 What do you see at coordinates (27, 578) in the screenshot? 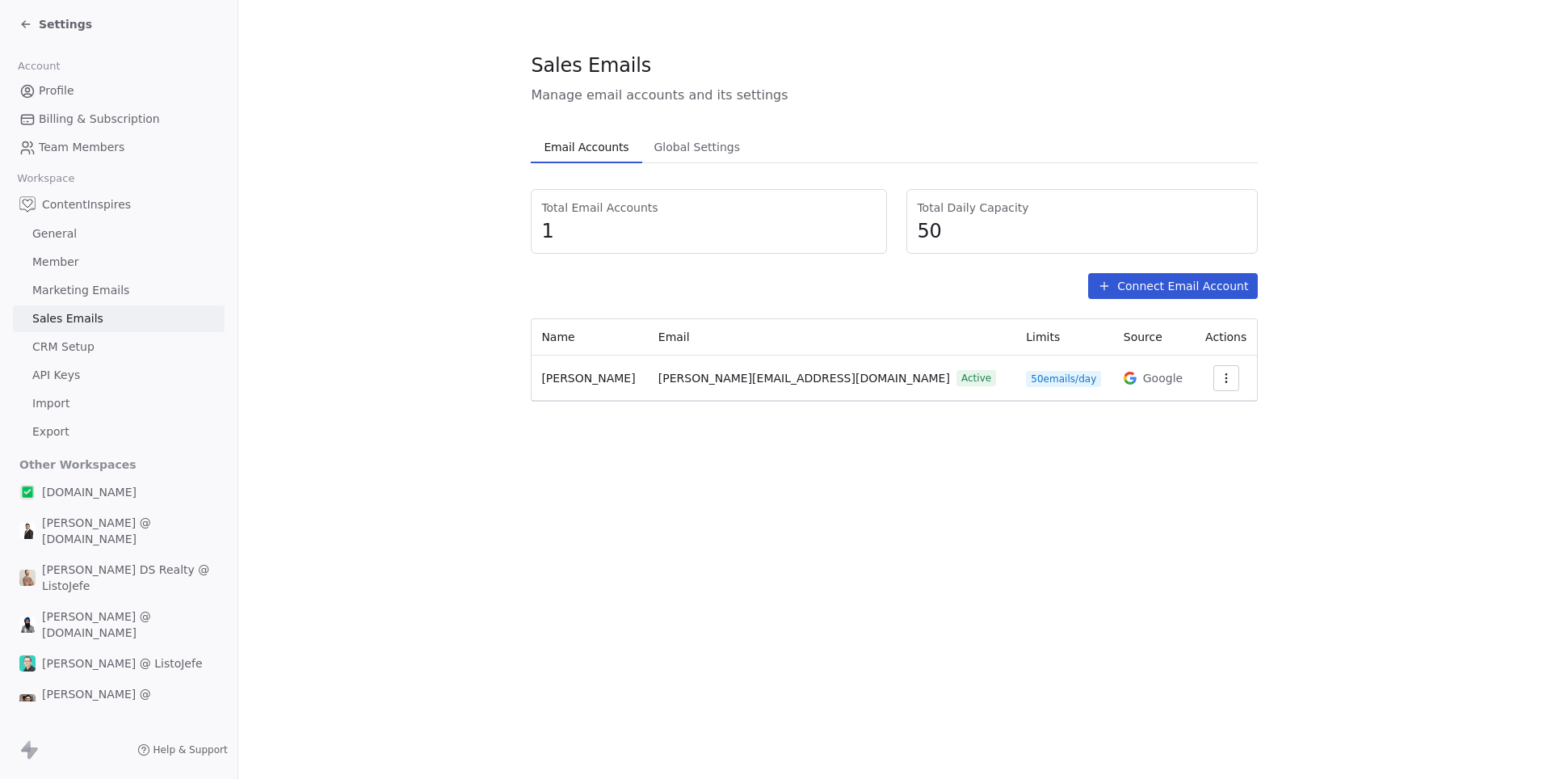
I see `img: Daniel%20Simpson%20Social%20Media%20Profile%20Picture%201080x1080%20Option%201.png` at bounding box center [27, 578].